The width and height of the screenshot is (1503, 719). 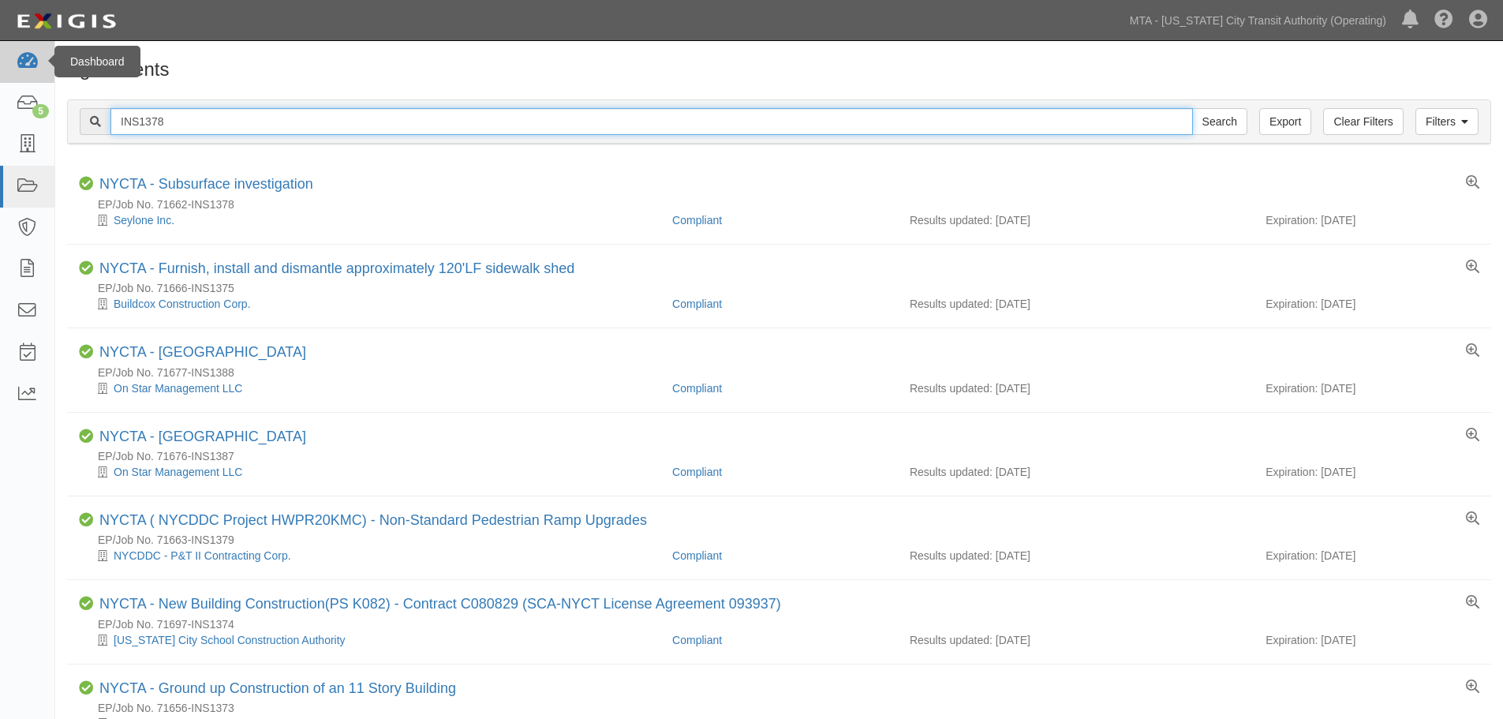 What do you see at coordinates (144, 220) in the screenshot?
I see `a: Seylone Inc.` at bounding box center [144, 220].